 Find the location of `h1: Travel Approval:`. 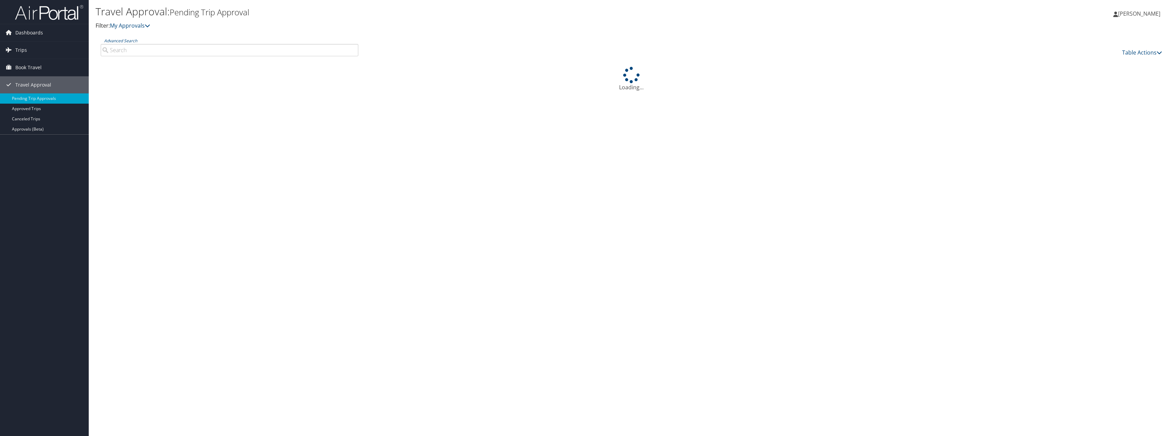

h1: Travel Approval: is located at coordinates (452, 12).